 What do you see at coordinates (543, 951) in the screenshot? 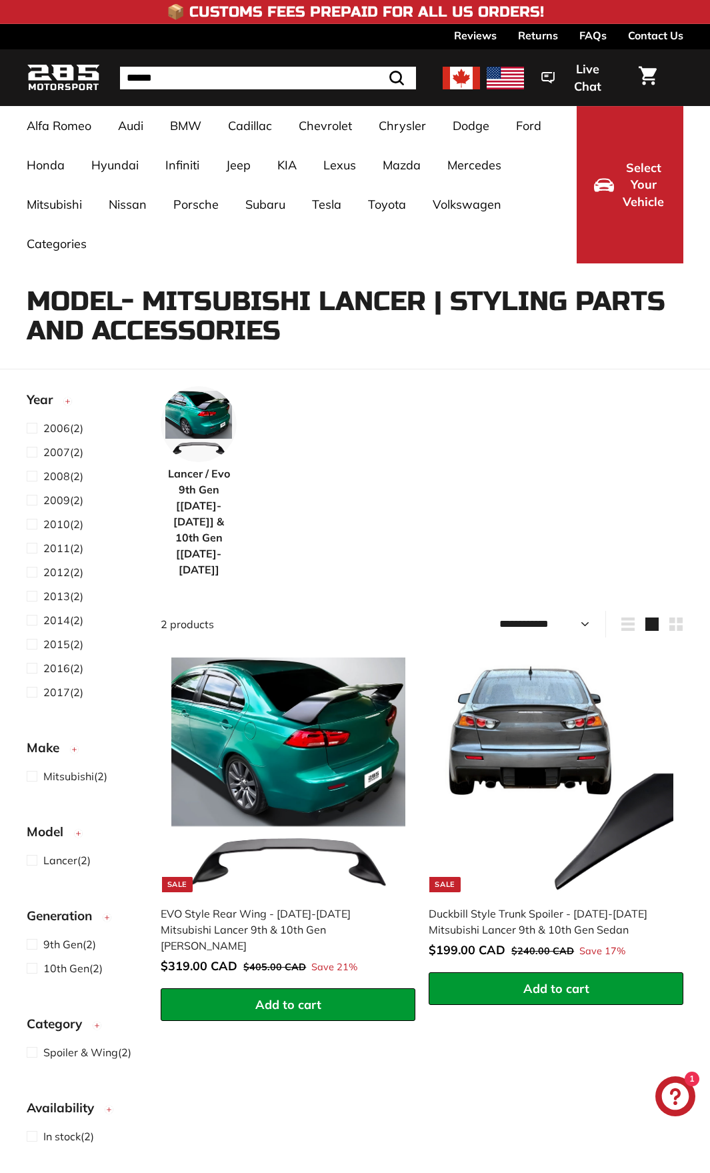
I see `span: $240.00 CAD` at bounding box center [543, 951].